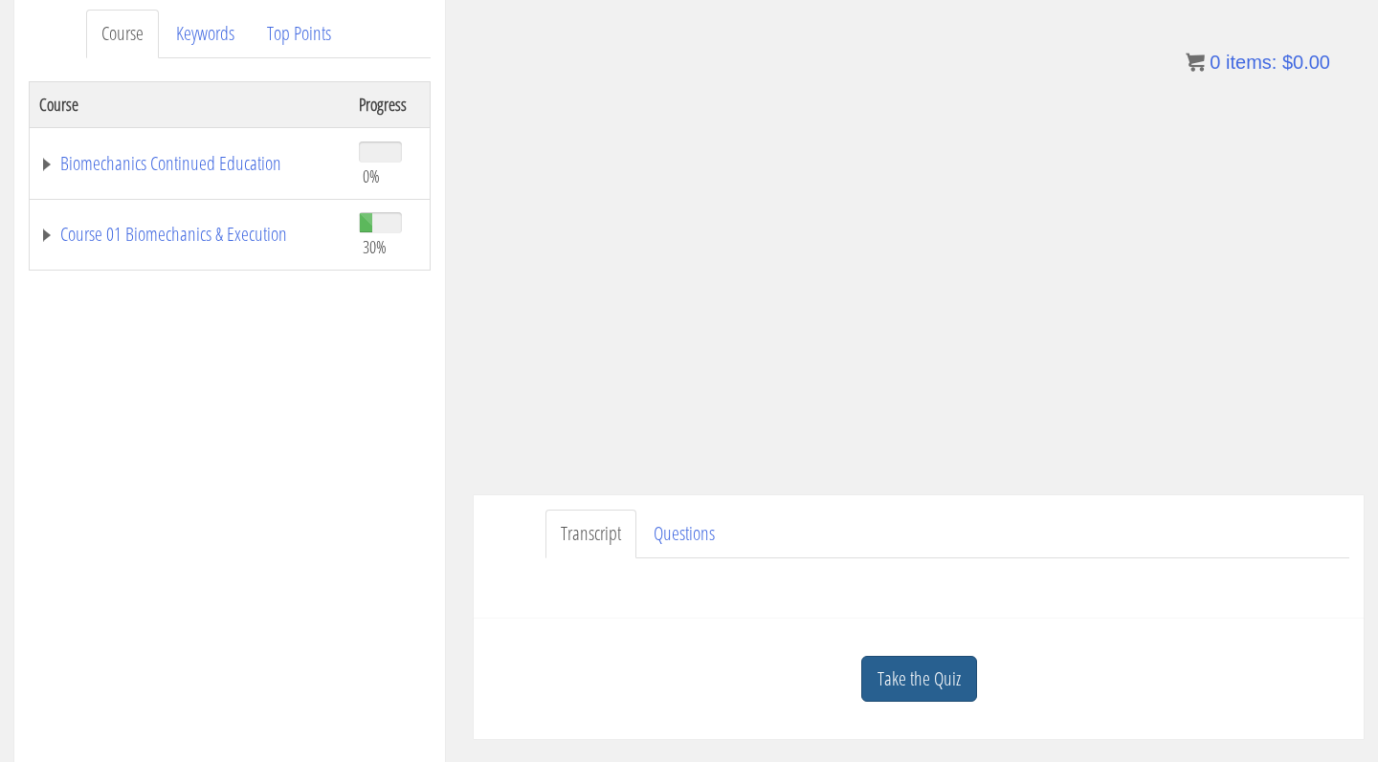 The width and height of the screenshot is (1378, 762). What do you see at coordinates (1195, 62) in the screenshot?
I see `img: icon11.png` at bounding box center [1195, 62].